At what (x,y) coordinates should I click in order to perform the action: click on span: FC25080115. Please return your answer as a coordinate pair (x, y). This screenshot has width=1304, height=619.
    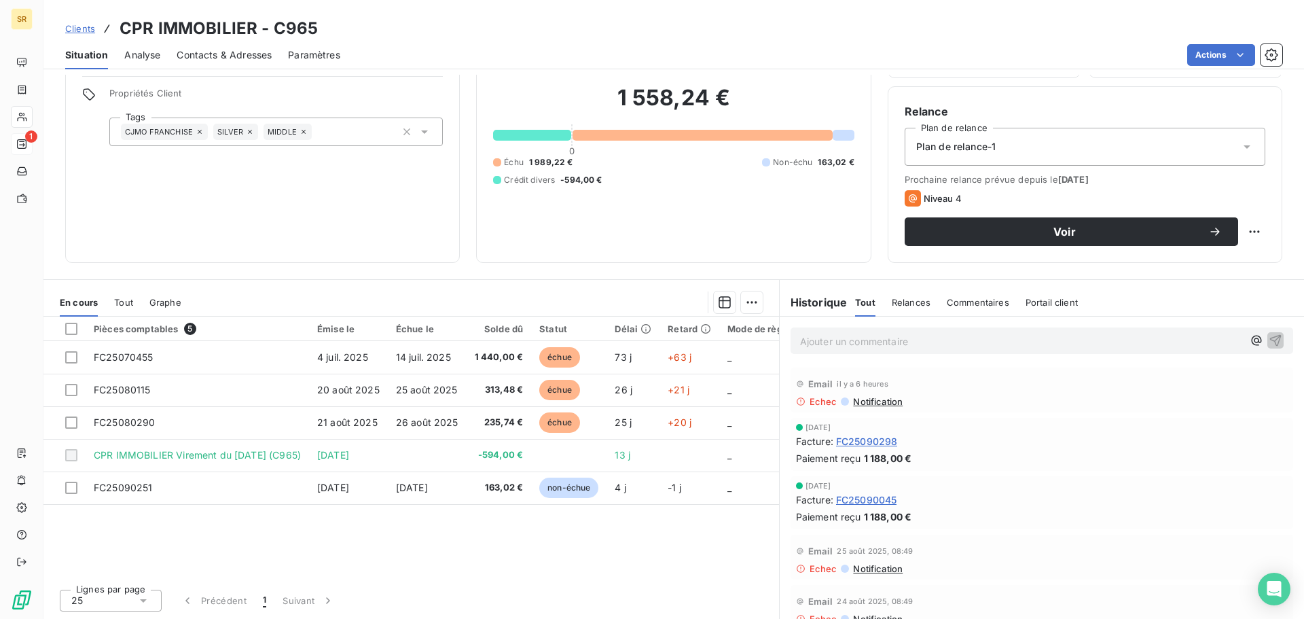
    Looking at the image, I should click on (122, 389).